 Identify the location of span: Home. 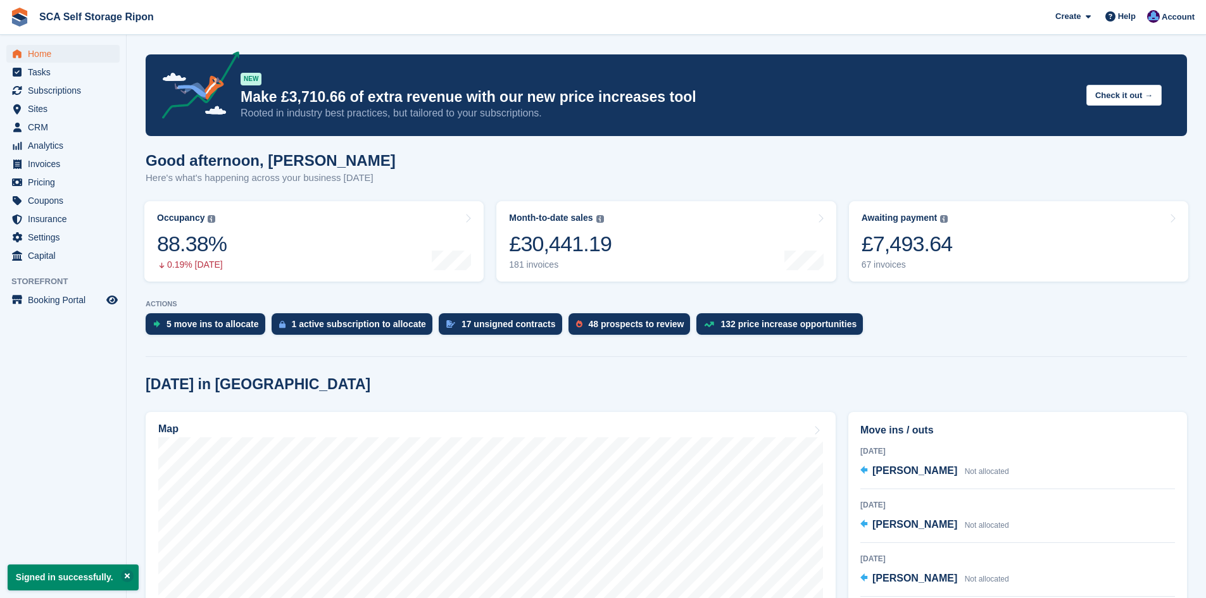
(66, 54).